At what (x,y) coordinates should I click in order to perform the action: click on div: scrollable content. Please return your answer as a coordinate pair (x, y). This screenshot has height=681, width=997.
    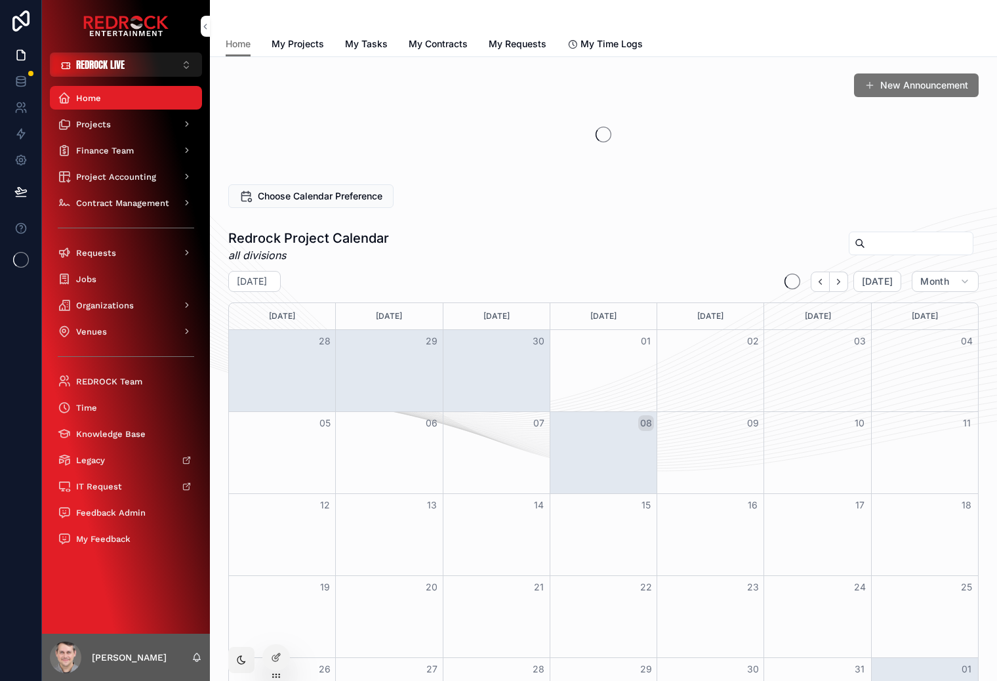
    Looking at the image, I should click on (126, 322).